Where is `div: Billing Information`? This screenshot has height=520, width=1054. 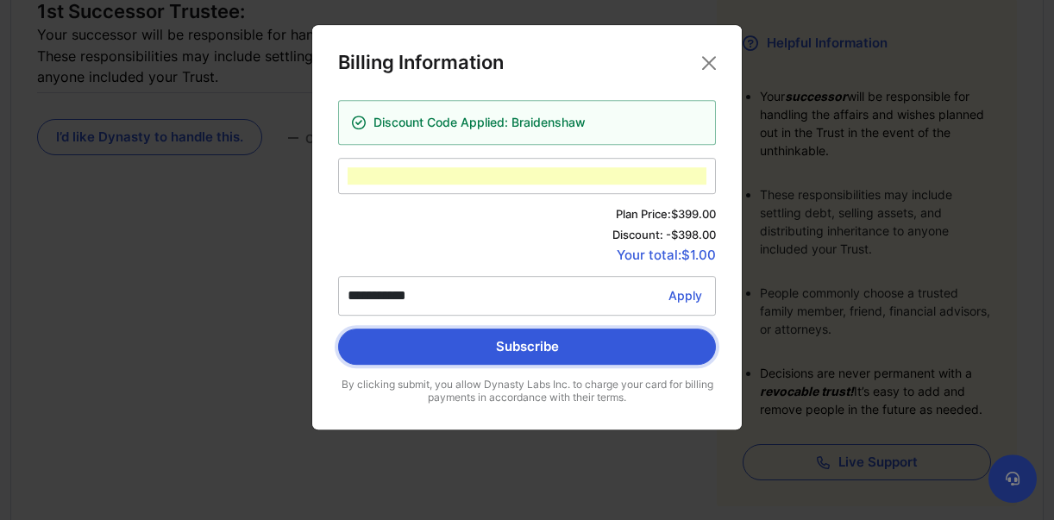 div: Billing Information is located at coordinates (421, 62).